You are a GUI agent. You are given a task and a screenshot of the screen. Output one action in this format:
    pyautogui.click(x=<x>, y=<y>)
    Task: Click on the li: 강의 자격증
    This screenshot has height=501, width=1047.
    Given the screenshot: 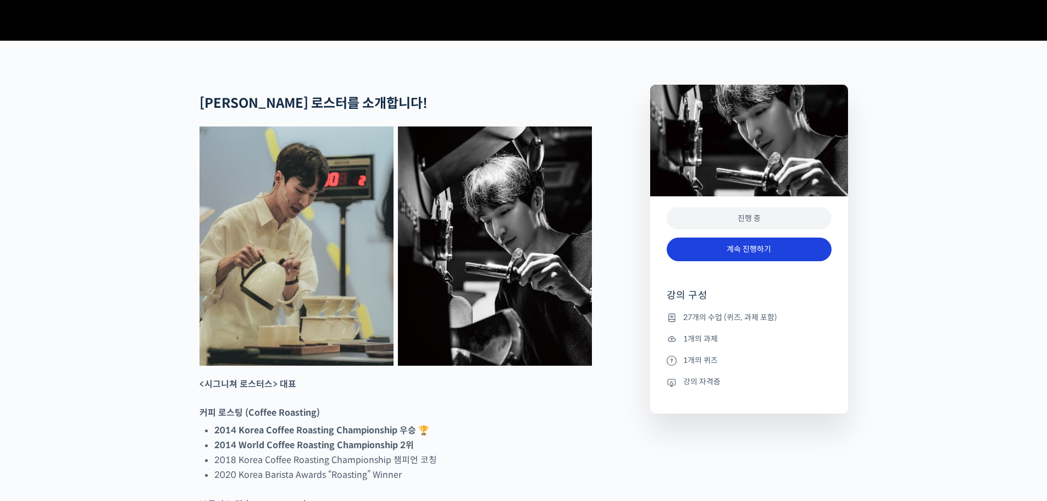 What is the action you would take?
    pyautogui.click(x=749, y=382)
    